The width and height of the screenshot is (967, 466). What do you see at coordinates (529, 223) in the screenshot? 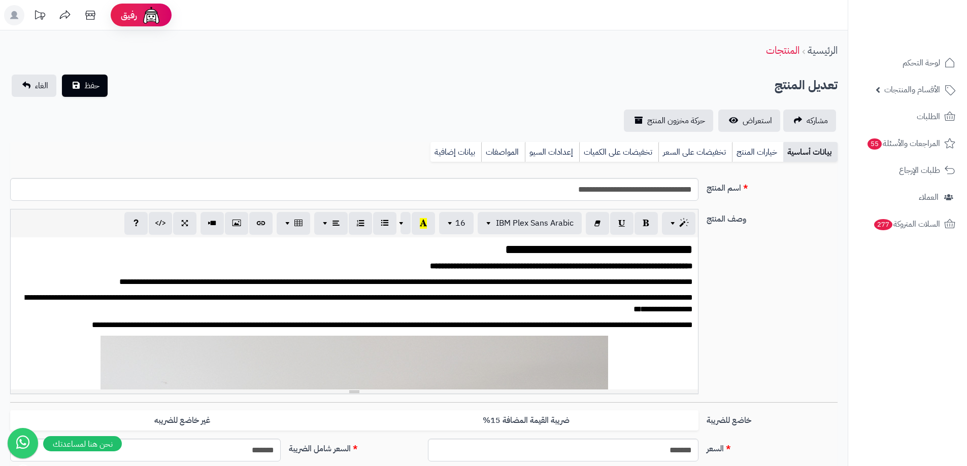
I see `button: IBM Plex Sans Arabic` at bounding box center [529, 223].